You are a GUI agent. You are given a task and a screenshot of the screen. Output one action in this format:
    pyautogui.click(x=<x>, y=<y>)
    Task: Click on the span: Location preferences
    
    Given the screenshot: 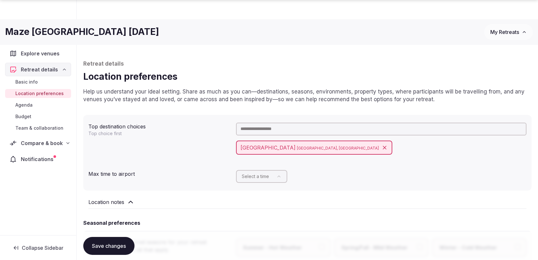 What is the action you would take?
    pyautogui.click(x=39, y=93)
    